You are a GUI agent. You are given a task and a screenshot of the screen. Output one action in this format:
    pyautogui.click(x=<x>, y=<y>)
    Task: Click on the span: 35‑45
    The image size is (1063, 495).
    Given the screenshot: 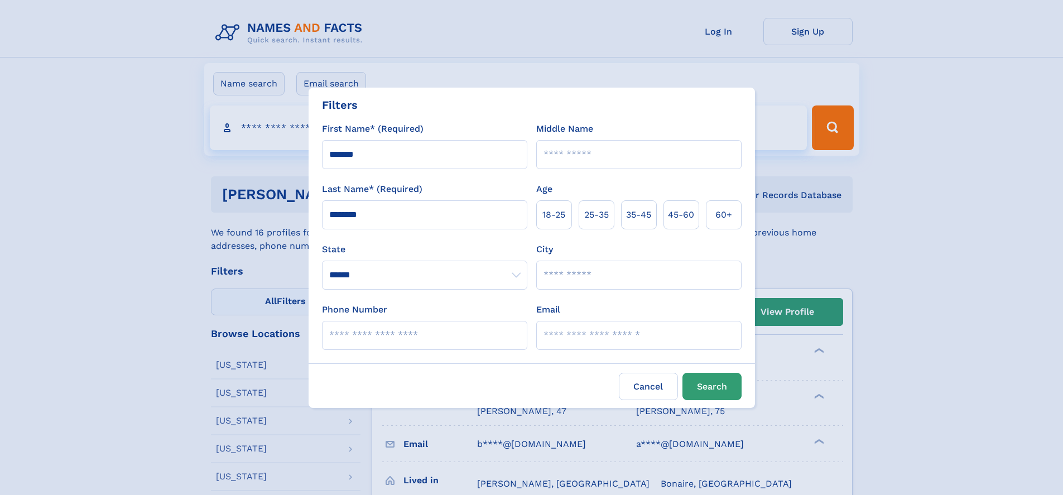 What is the action you would take?
    pyautogui.click(x=638, y=215)
    